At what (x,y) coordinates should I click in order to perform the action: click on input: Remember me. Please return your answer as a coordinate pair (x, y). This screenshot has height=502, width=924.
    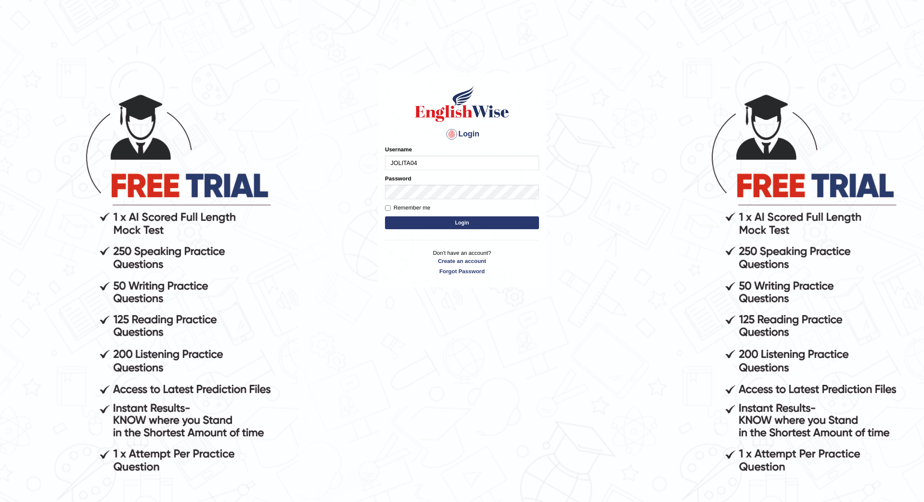
    Looking at the image, I should click on (387, 208).